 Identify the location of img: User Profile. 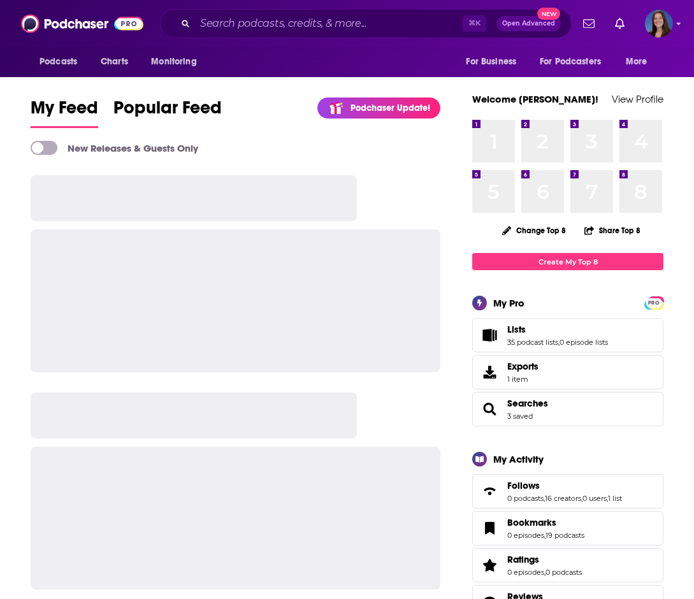
(659, 24).